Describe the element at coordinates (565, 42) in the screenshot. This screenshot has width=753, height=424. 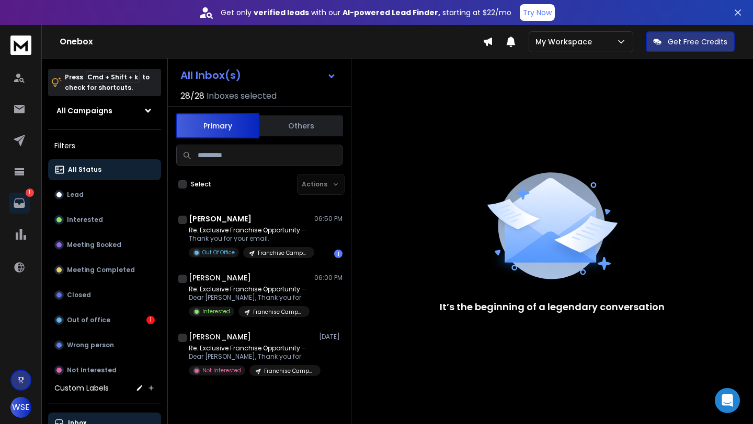
I see `p: My Workspace` at that location.